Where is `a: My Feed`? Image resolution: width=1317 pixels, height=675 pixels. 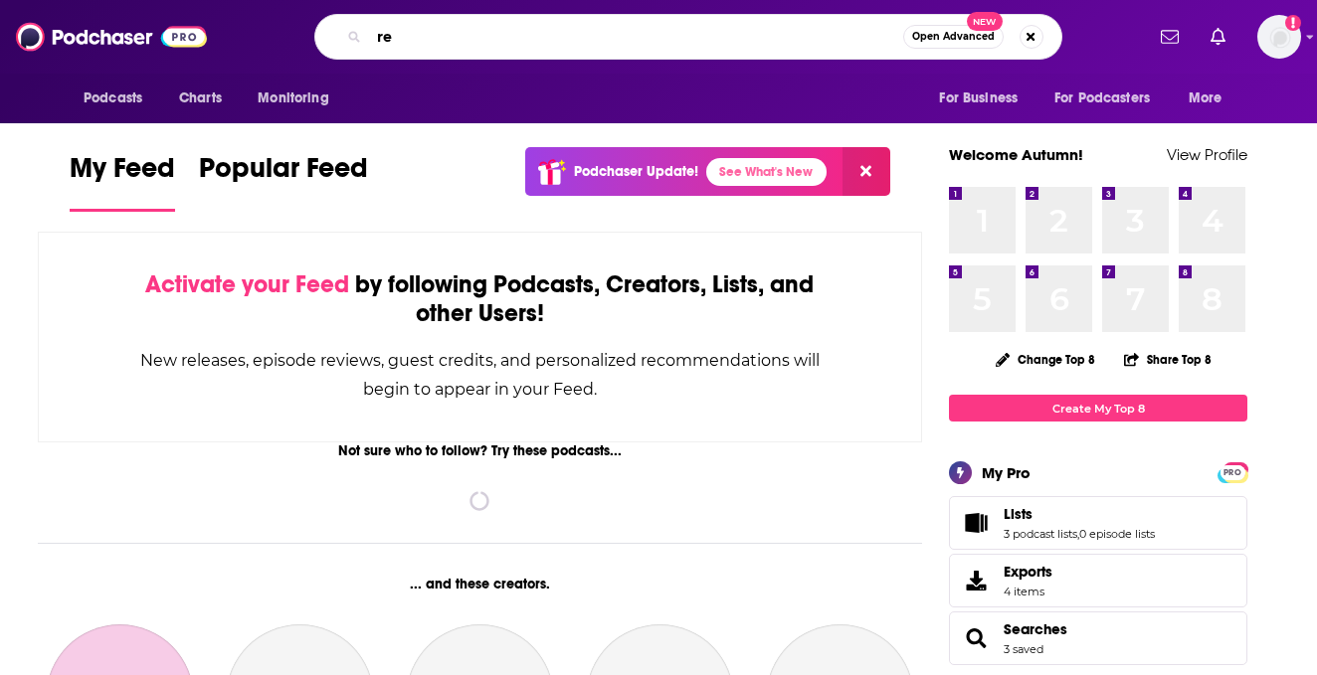
a: My Feed is located at coordinates (122, 181).